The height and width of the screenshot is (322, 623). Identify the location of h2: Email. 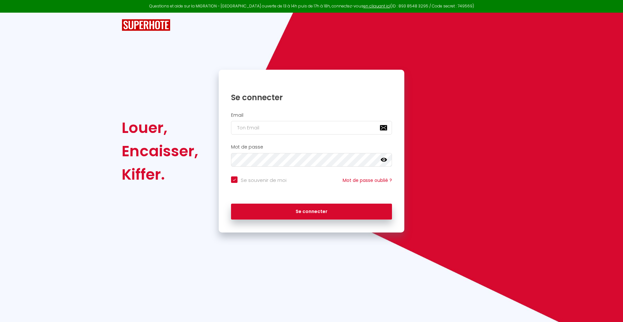
(311, 115).